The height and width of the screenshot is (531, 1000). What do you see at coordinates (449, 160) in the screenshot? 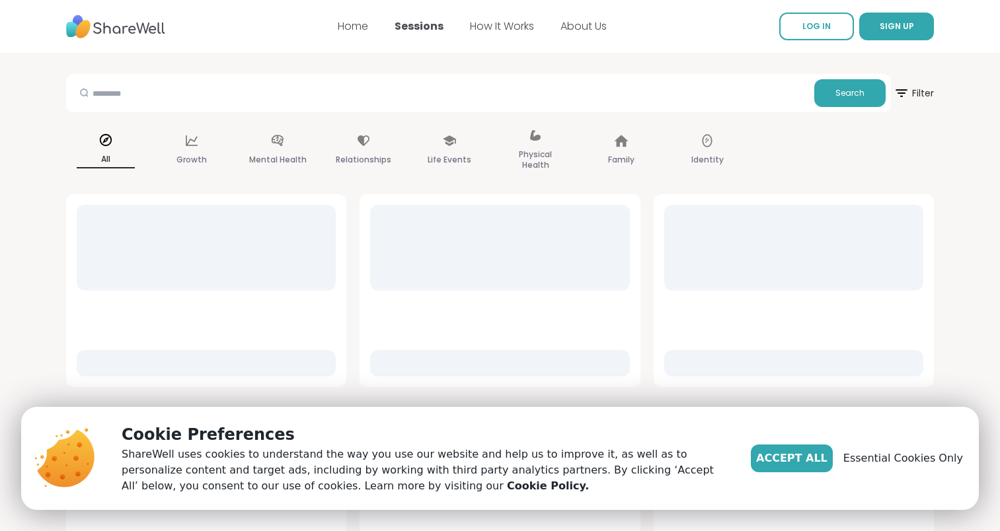
I see `p: Life Events` at bounding box center [449, 160].